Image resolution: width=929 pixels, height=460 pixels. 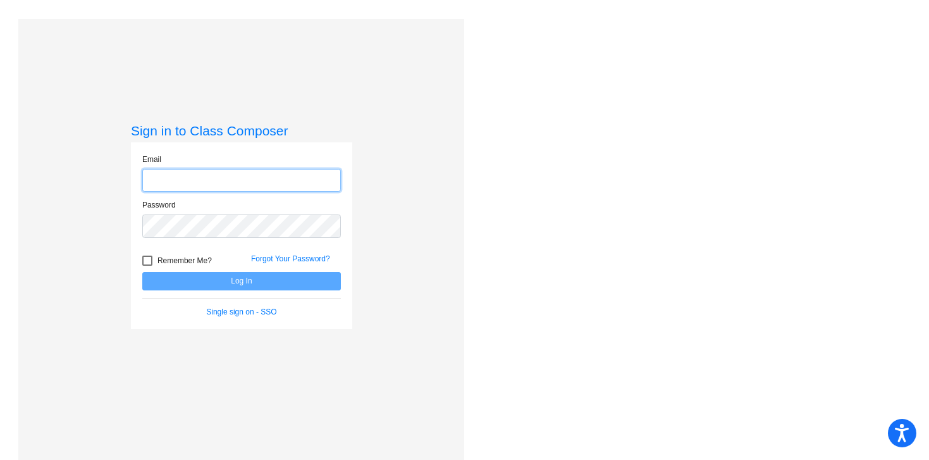 I want to click on h3: Sign in to Class Composer, so click(x=241, y=130).